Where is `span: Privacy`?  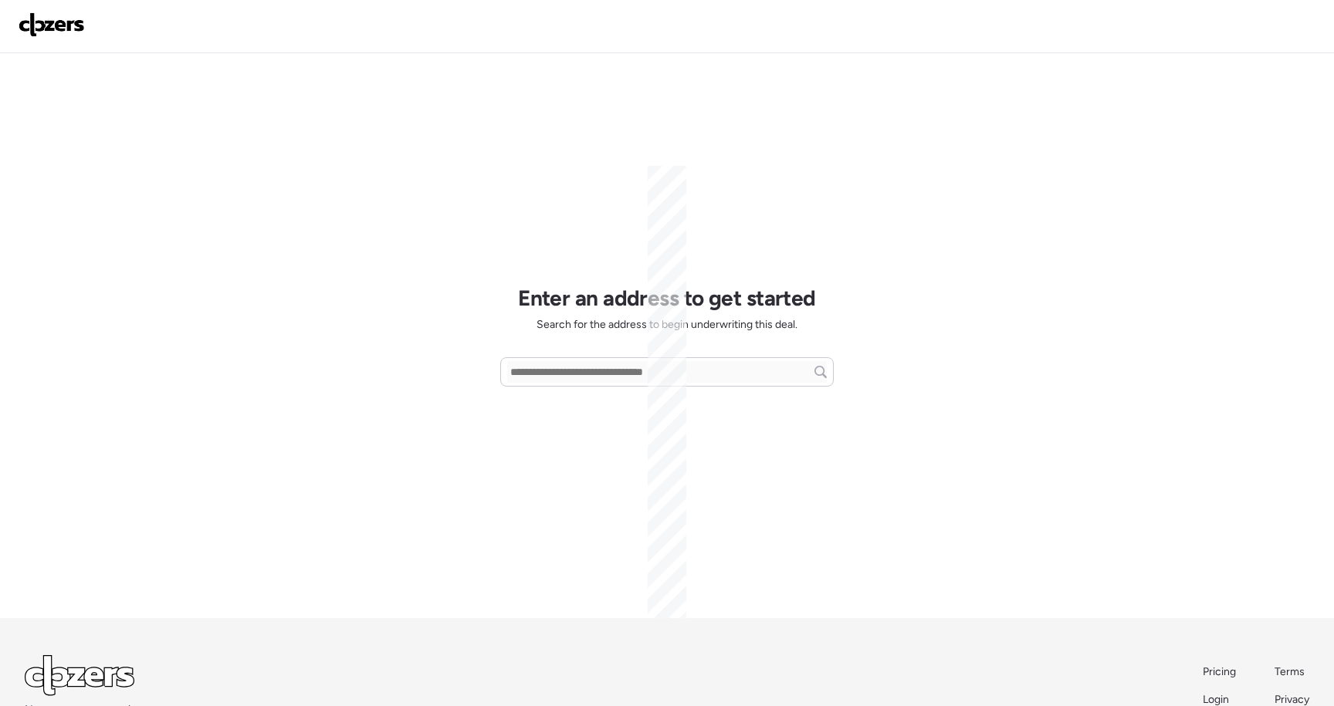
span: Privacy is located at coordinates (1291, 699).